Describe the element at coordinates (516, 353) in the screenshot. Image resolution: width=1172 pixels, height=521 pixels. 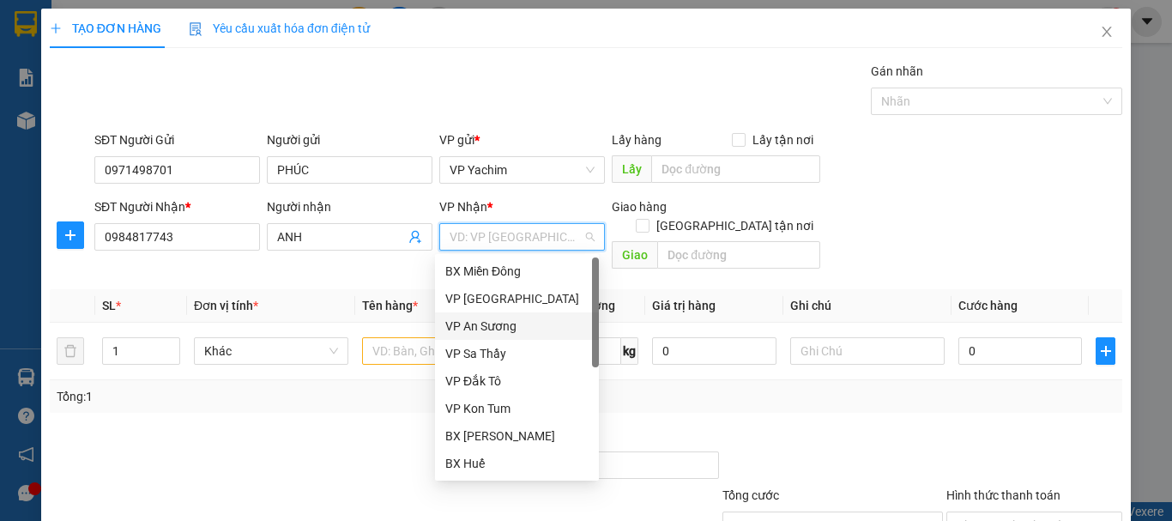
I see `div: VP Sa Thầy` at that location.